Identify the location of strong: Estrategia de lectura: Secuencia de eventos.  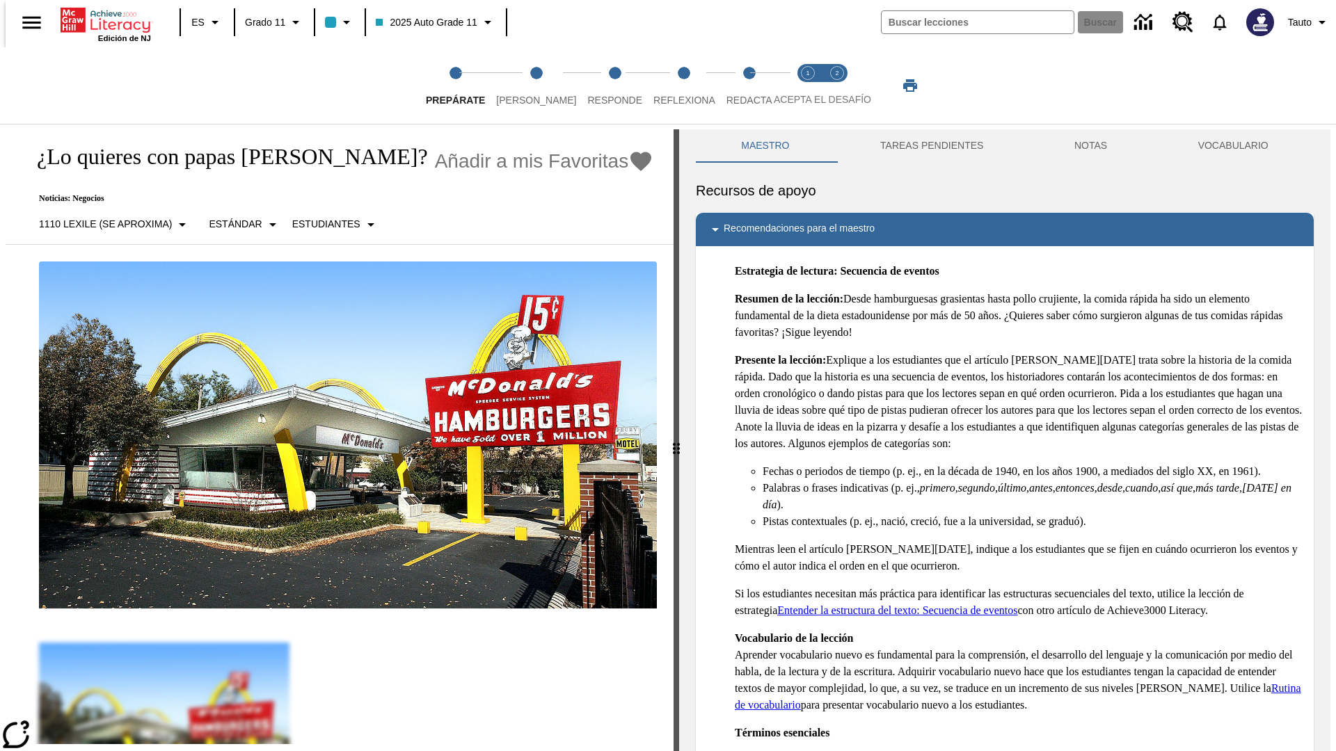
(837, 271).